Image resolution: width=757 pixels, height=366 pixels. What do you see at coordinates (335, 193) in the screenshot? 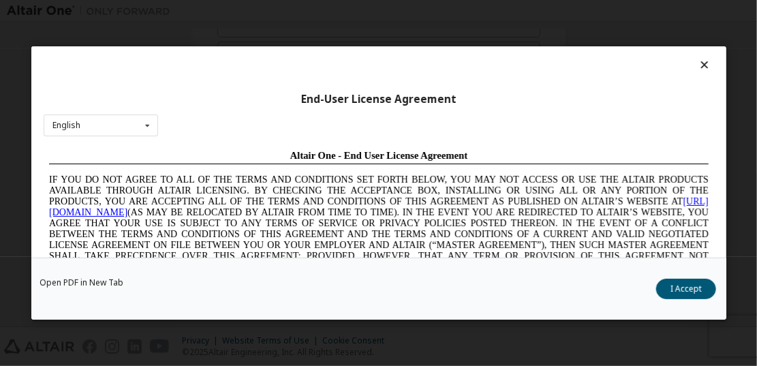
I see `span: Lore Ipsumd Sit Ame Cons Adipisc Elitseddo (“Eiusmodte”) in utlabor Etdolo Magnaaliqua Eni. (“Adm...` at bounding box center [335, 193].